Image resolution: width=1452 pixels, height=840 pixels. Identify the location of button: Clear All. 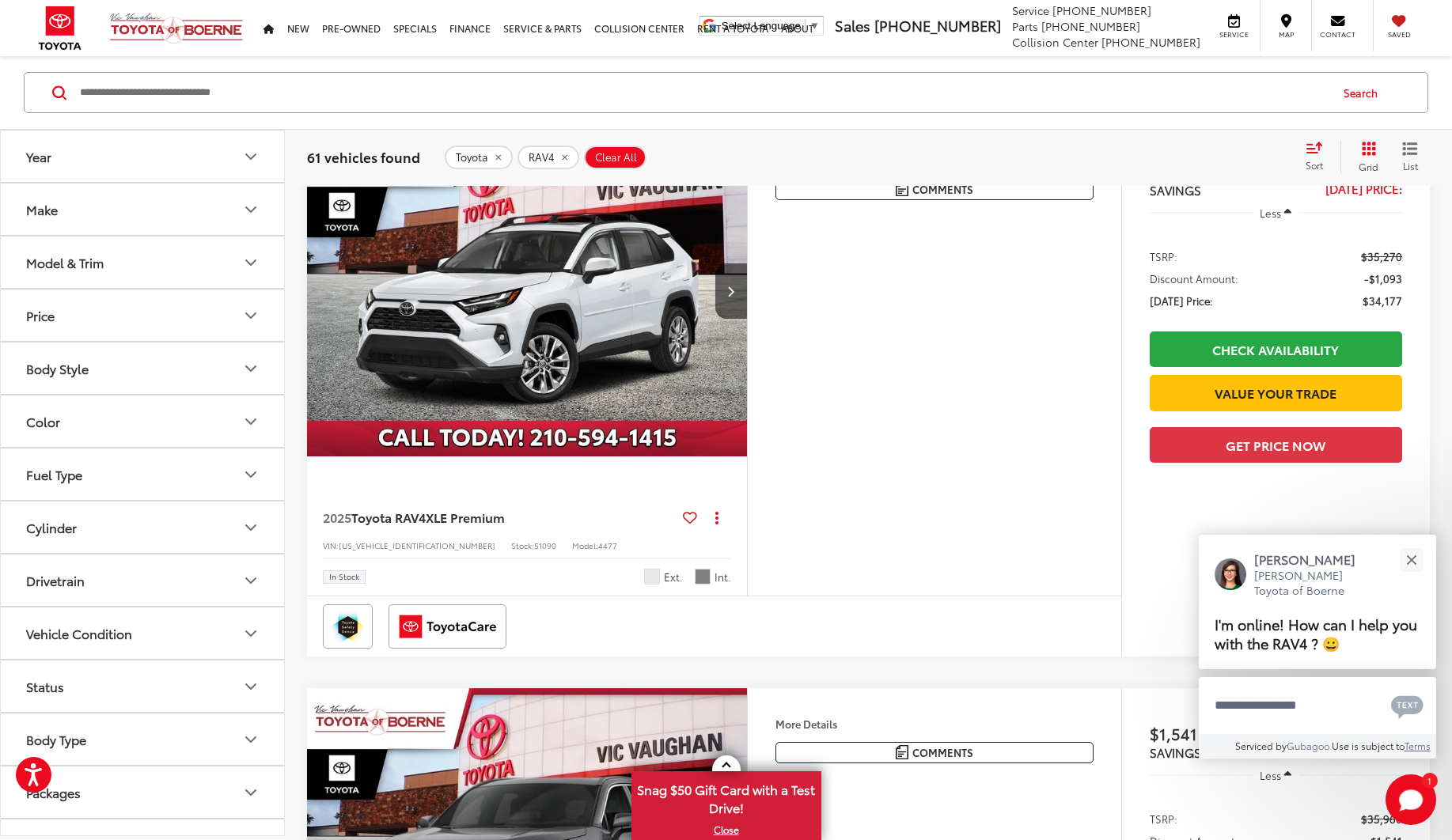
(615, 156).